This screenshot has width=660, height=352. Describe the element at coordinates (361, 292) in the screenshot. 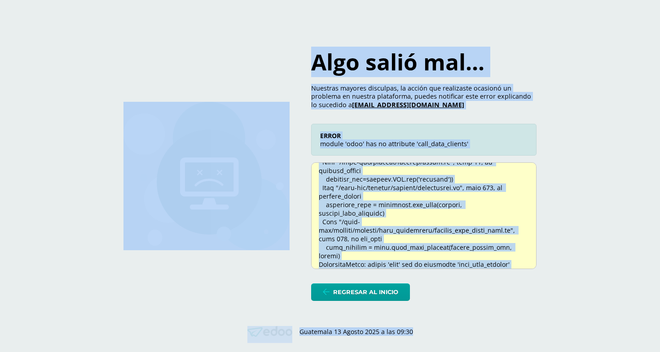

I see `a: Regresar al inicio` at that location.